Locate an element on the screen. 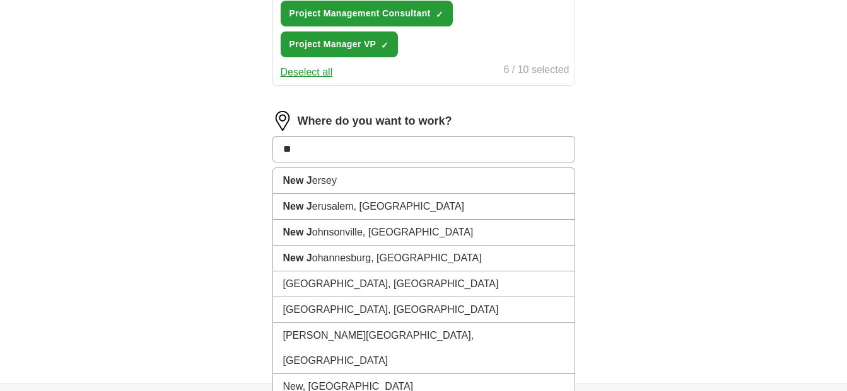  button: Deselect all is located at coordinates (306, 72).